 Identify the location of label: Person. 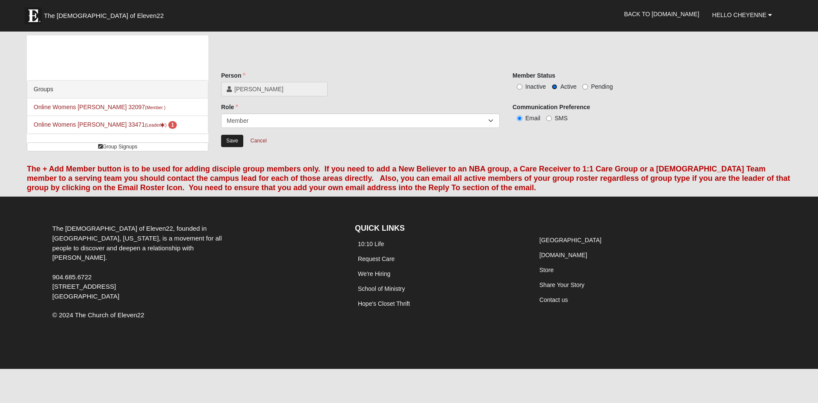
(233, 75).